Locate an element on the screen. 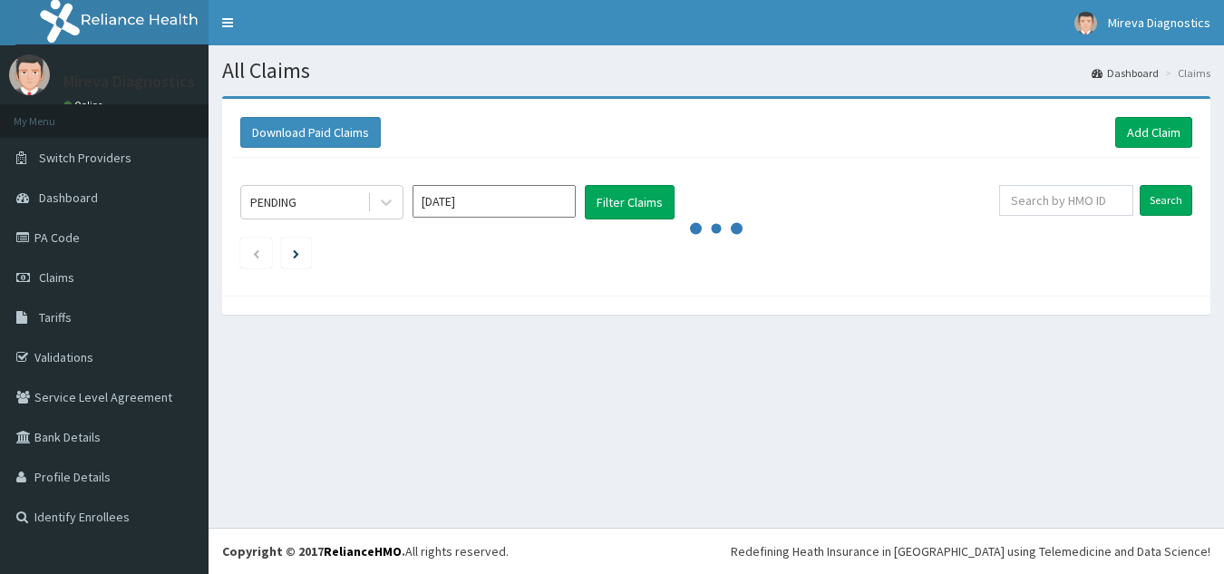  a: Dashboard is located at coordinates (1125, 73).